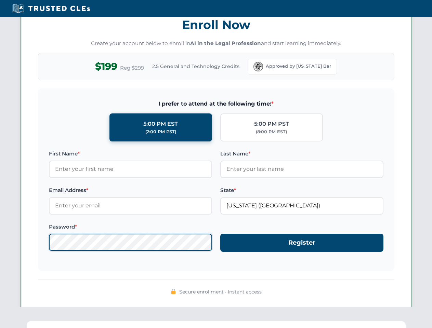 The image size is (432, 328). What do you see at coordinates (302, 154) in the screenshot?
I see `label: Last Name` at bounding box center [302, 154].